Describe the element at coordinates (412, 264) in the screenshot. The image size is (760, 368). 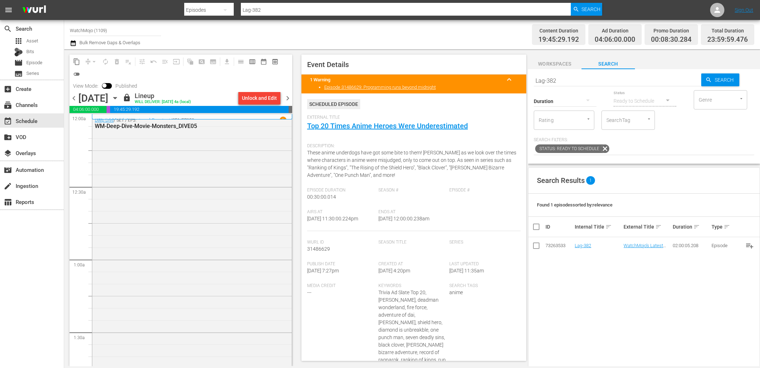
I see `span: Created At` at that location.